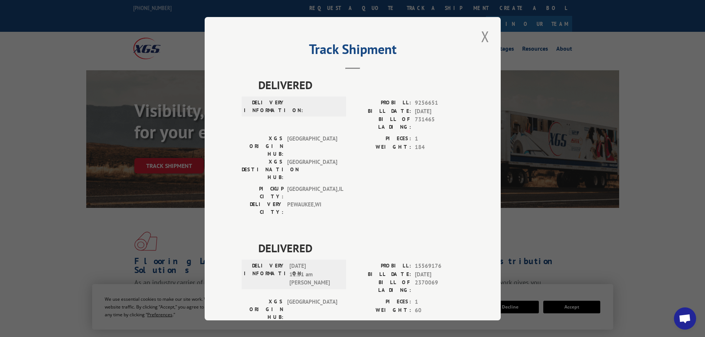 The width and height of the screenshot is (705, 337). I want to click on h2: Track Shipment, so click(352, 51).